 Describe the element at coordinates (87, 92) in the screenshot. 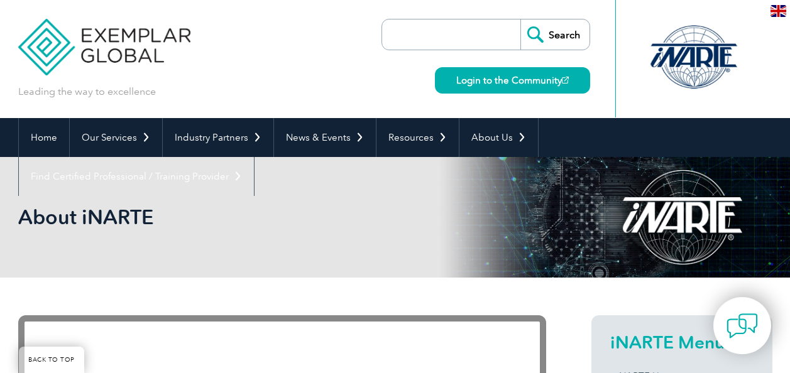

I see `p: Leading the way to excellence` at that location.